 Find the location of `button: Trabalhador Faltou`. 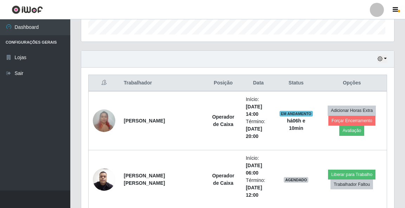

button: Trabalhador Faltou is located at coordinates (352, 184).